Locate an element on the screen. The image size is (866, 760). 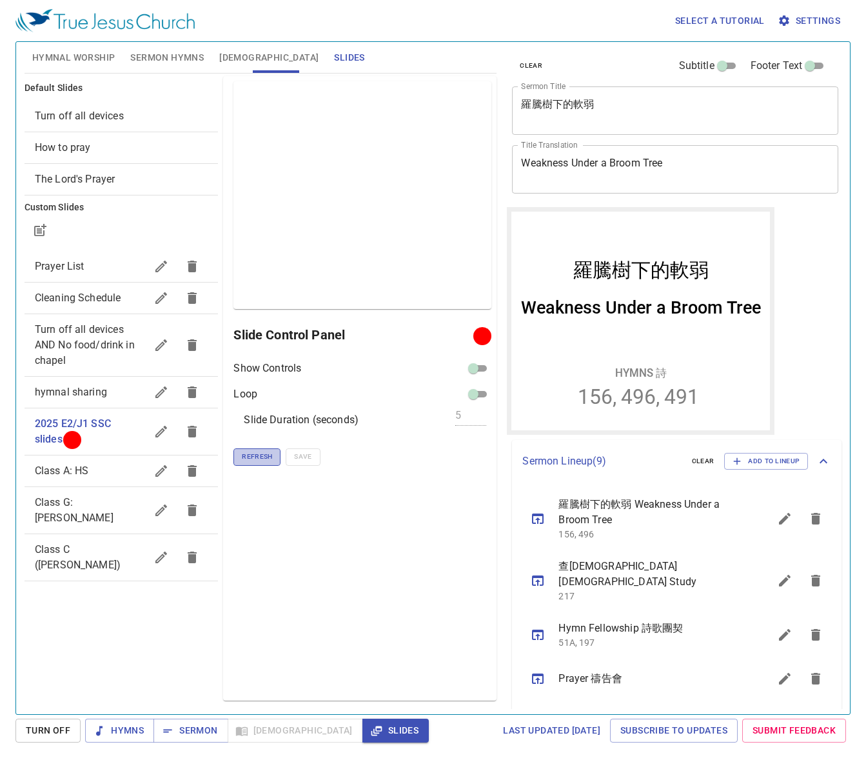
span: Sermon Hymns is located at coordinates (167, 57).